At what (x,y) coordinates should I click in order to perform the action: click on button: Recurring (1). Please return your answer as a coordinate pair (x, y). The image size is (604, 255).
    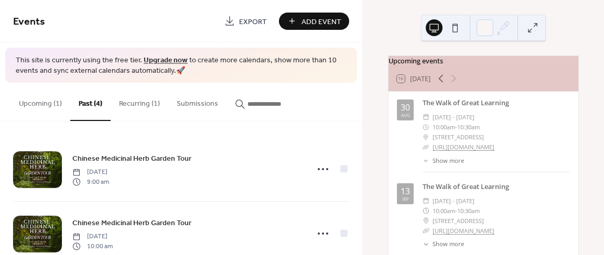
    Looking at the image, I should click on (139, 101).